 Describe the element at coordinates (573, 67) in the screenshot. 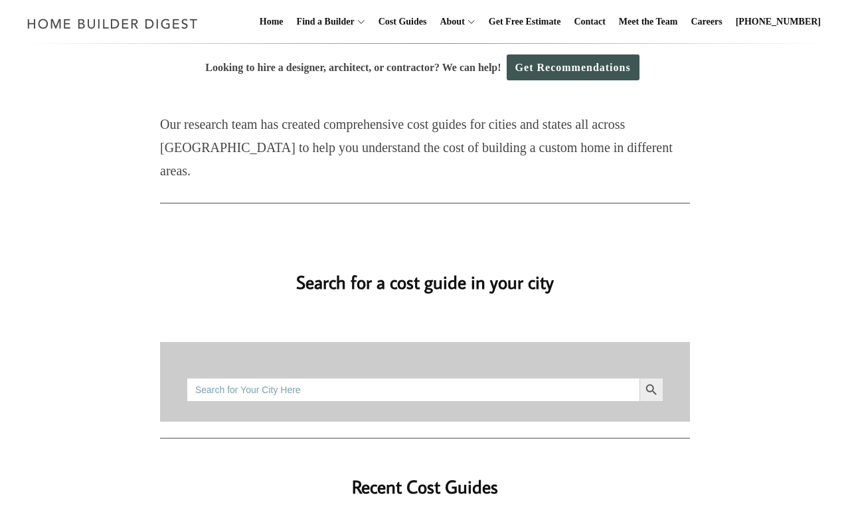

I see `a: Get Recommendations` at that location.